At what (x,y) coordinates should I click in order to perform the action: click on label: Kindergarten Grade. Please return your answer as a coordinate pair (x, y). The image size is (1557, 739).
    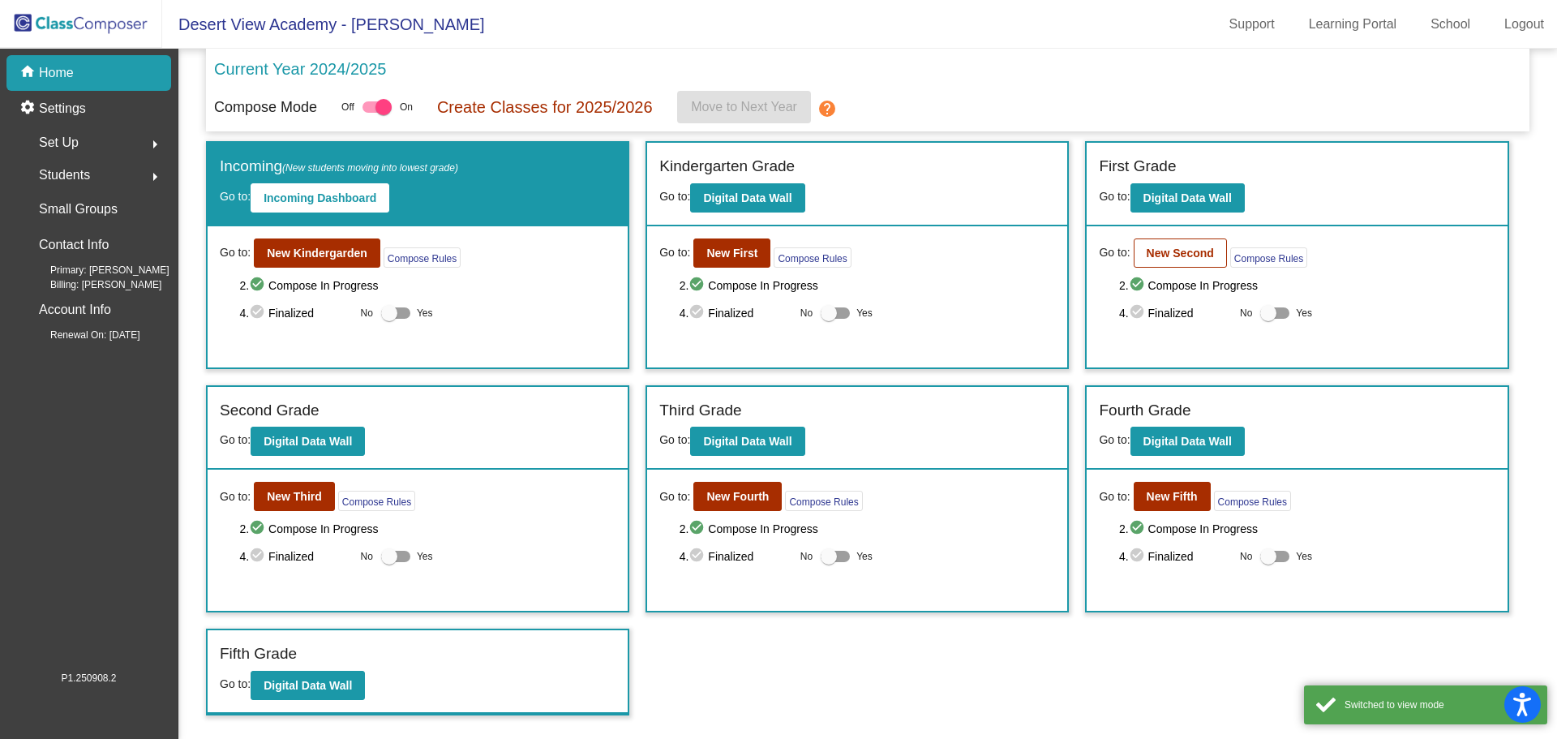
    Looking at the image, I should click on (727, 166).